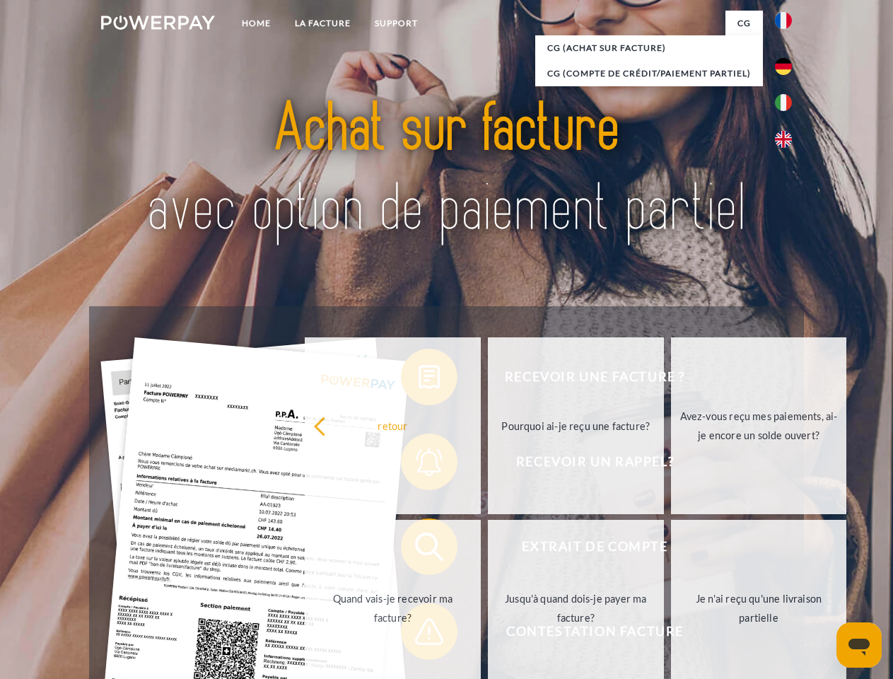 The image size is (893, 679). I want to click on div: Pourquoi ai-je reçu une facture?, so click(576, 425).